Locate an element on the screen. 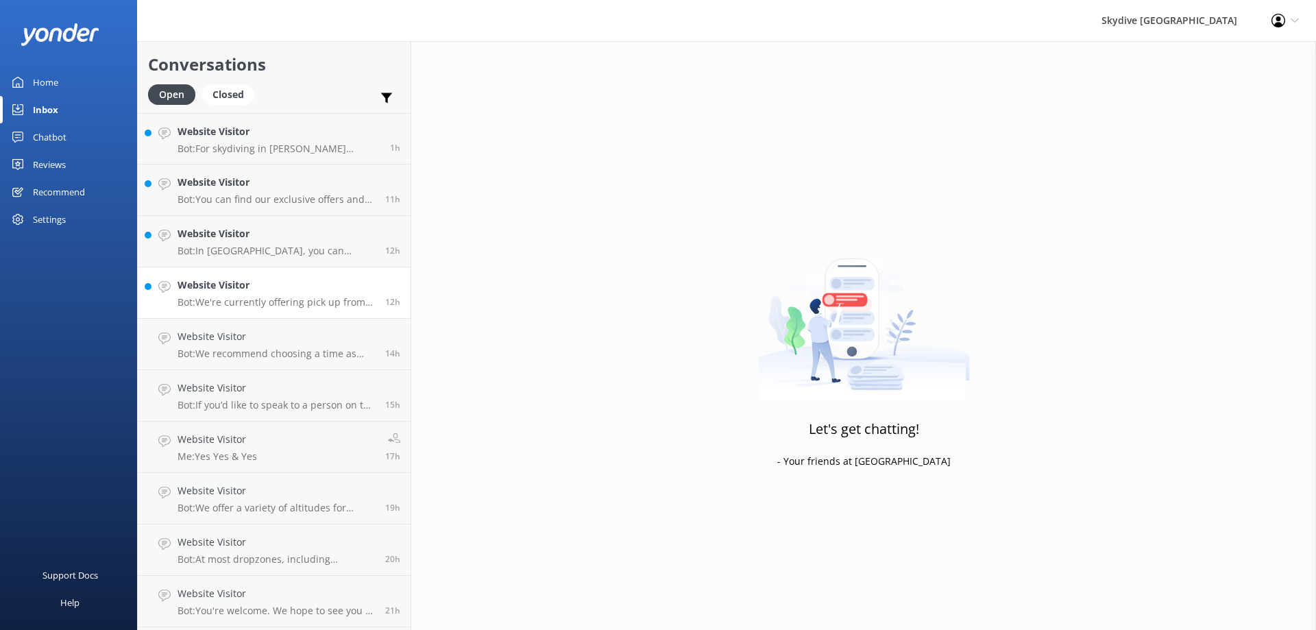 This screenshot has height=630, width=1316. p: Bot: We offer a variety of altitudes for skydiving, with all dropzones providing jumps up to 15,0... is located at coordinates (276, 508).